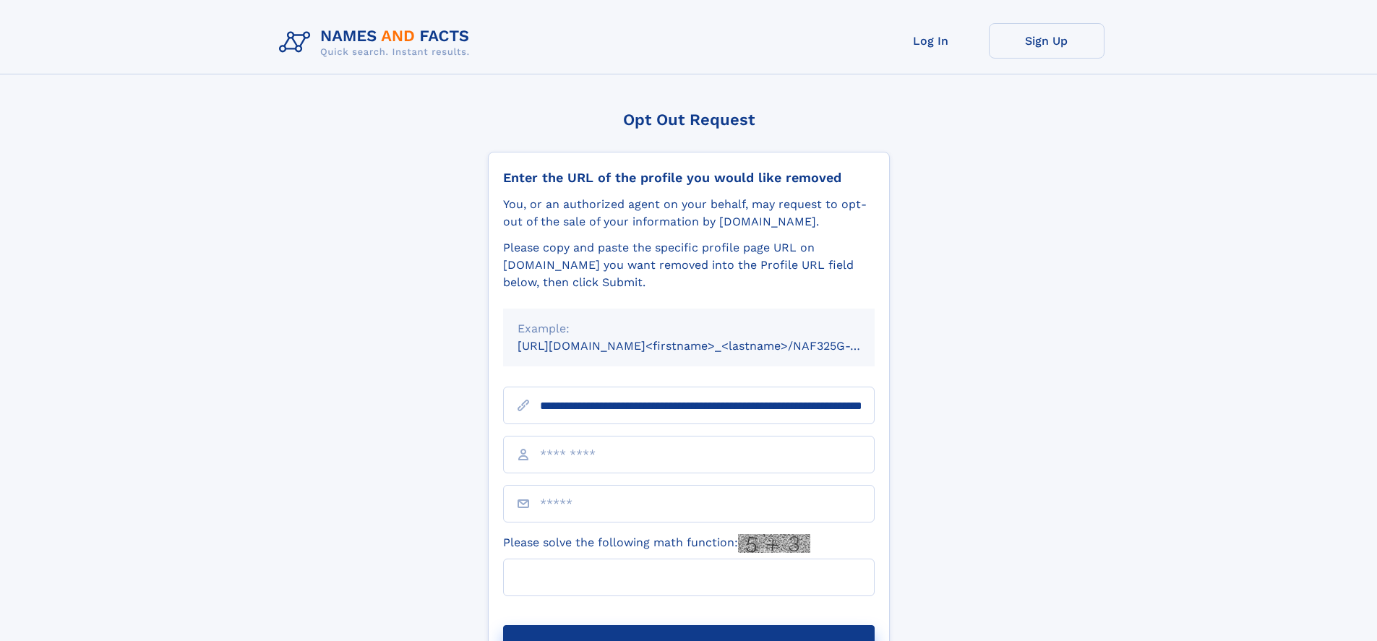 The image size is (1377, 641). What do you see at coordinates (931, 40) in the screenshot?
I see `a: Log In` at bounding box center [931, 40].